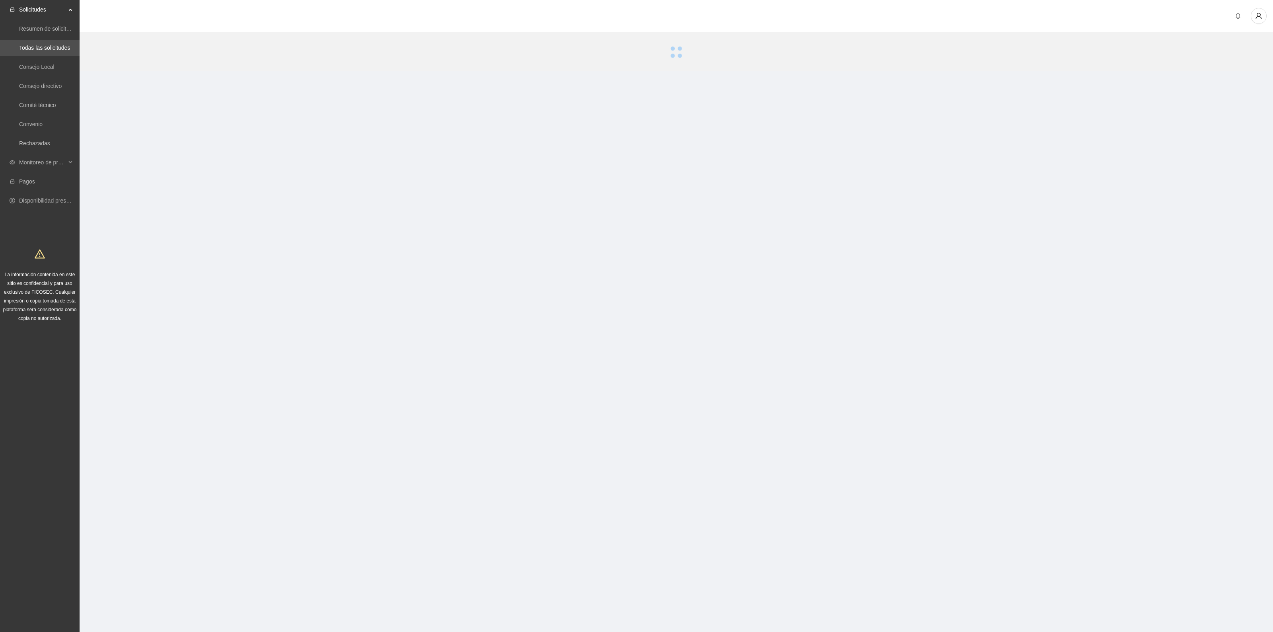 The image size is (1273, 632). What do you see at coordinates (43, 10) in the screenshot?
I see `span: Solicitudes` at bounding box center [43, 10].